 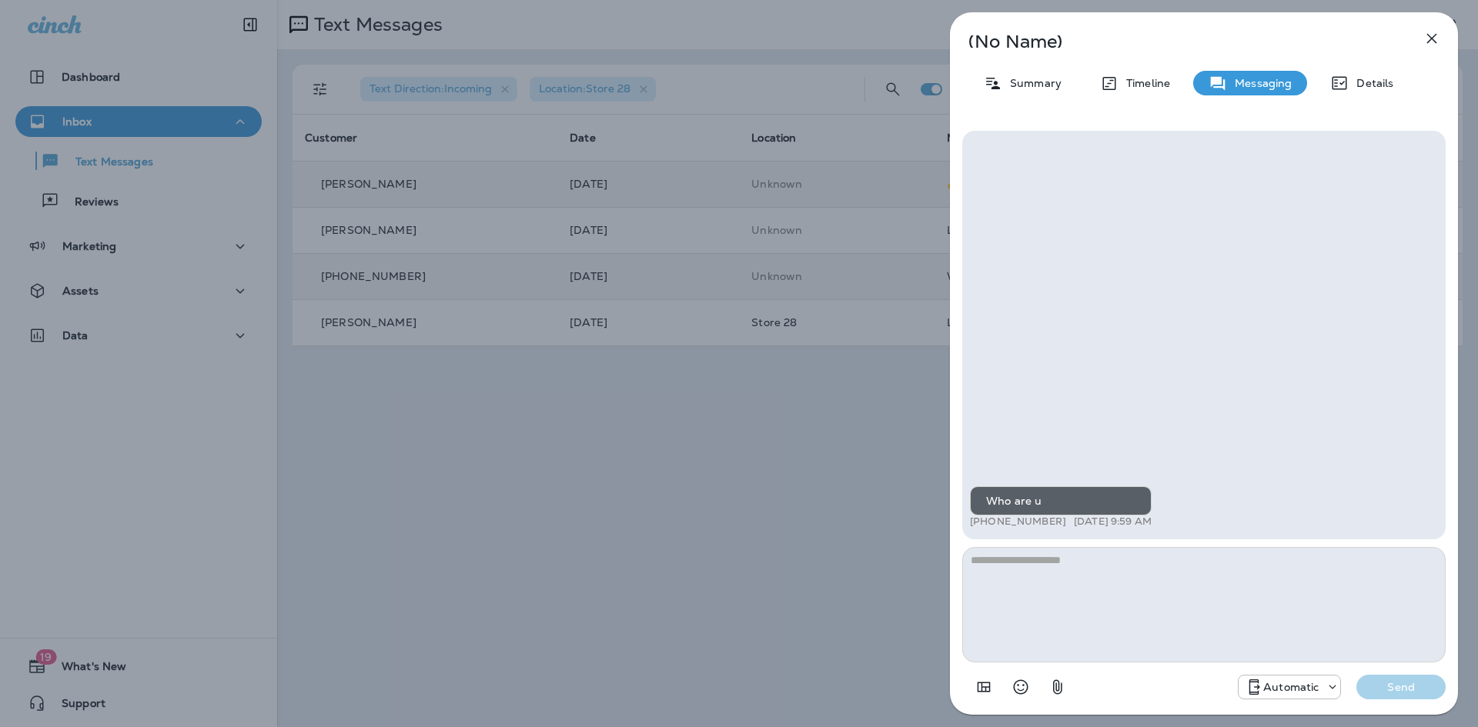 I want to click on p: Timeline, so click(x=1144, y=83).